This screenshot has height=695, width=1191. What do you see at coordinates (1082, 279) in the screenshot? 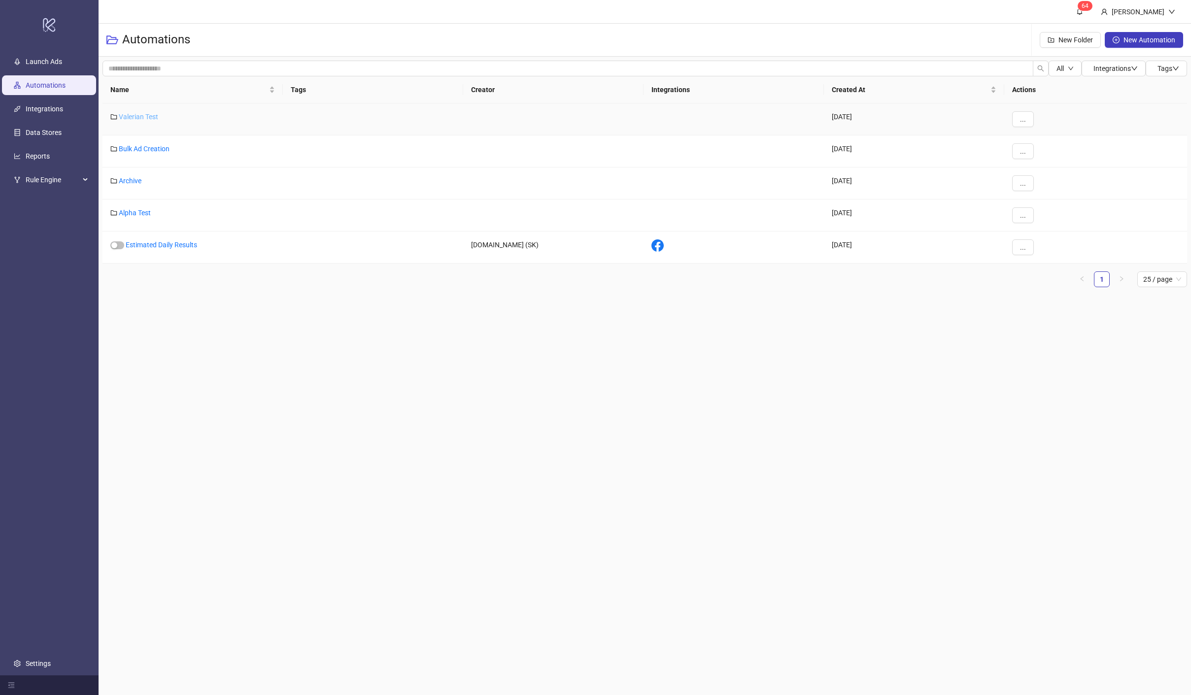
I see `button: left` at bounding box center [1082, 279].